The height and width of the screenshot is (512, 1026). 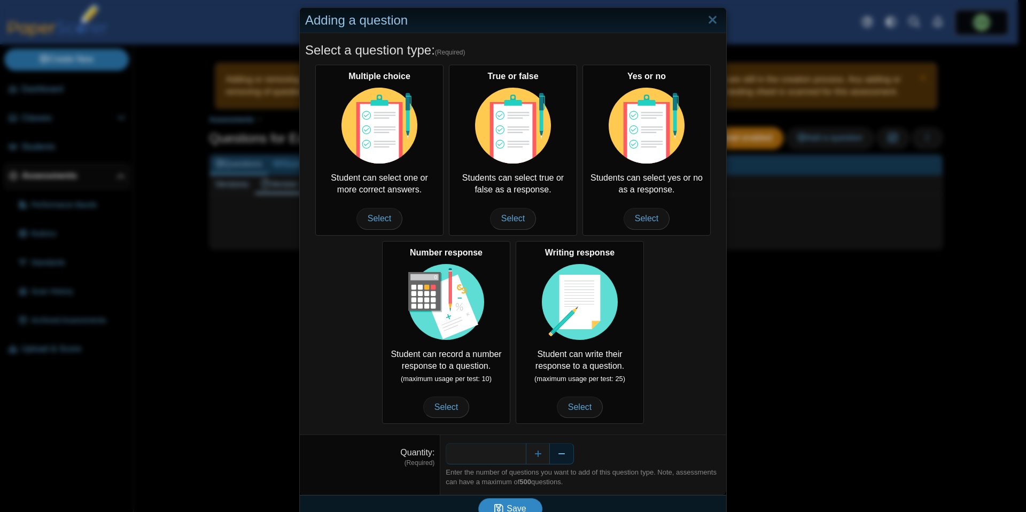 I want to click on dfn: (Required), so click(x=370, y=463).